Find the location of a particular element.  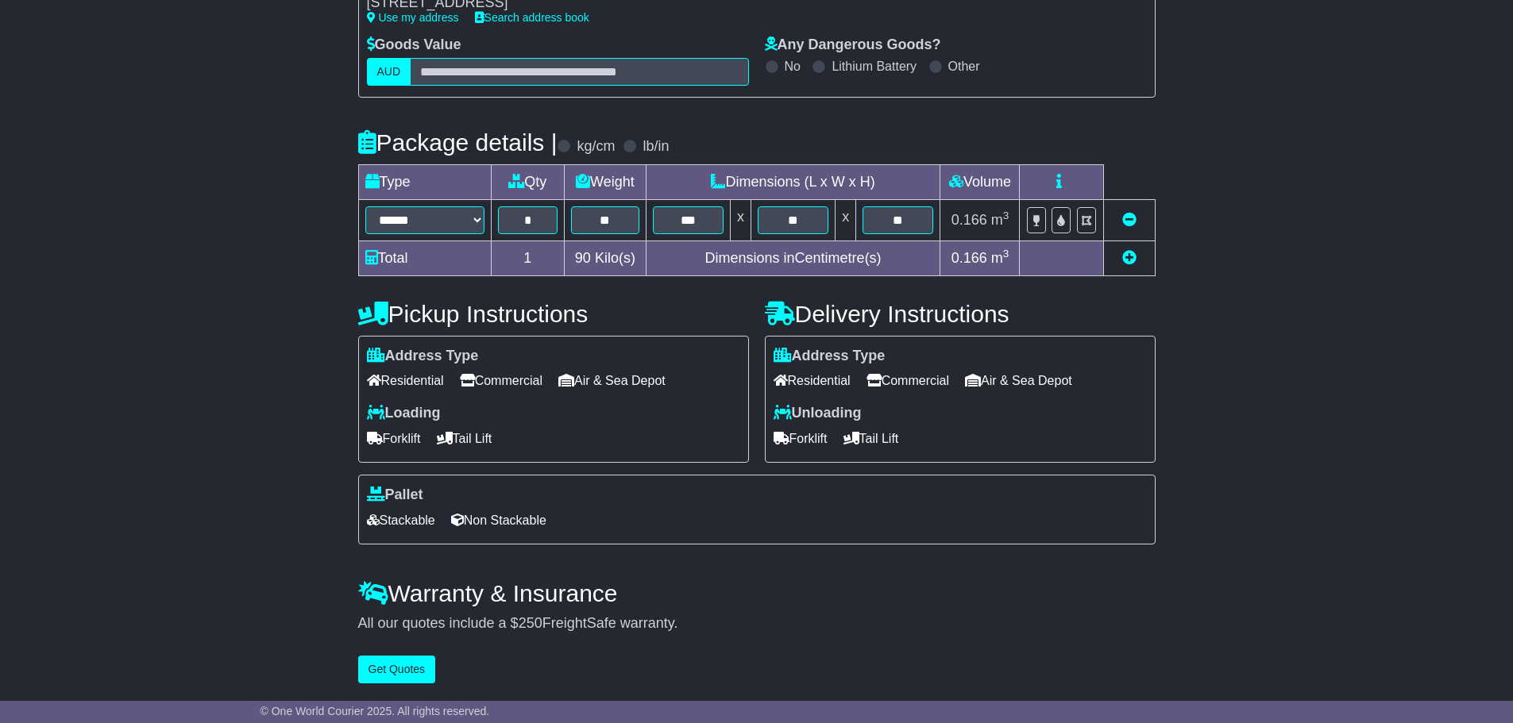

td: Volume is located at coordinates (980, 182).